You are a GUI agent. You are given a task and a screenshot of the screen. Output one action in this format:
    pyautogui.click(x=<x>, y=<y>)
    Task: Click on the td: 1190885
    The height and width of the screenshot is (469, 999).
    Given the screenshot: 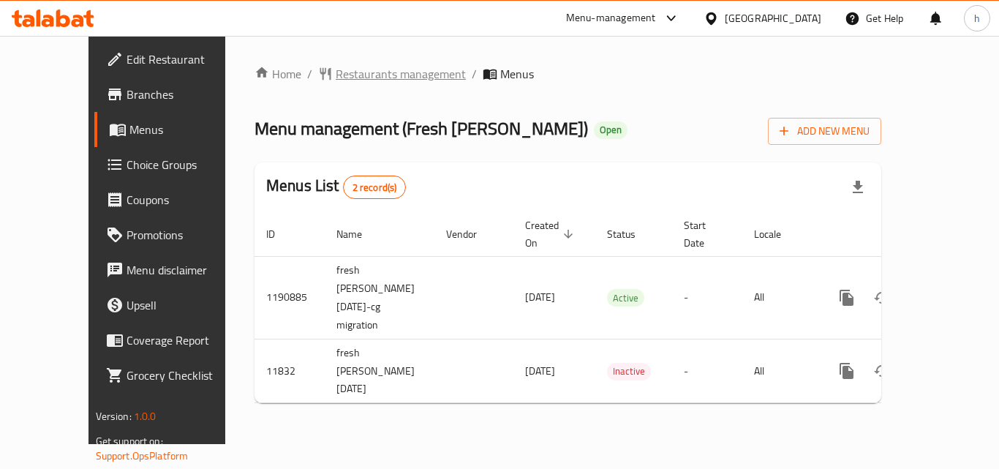 What is the action you would take?
    pyautogui.click(x=290, y=297)
    